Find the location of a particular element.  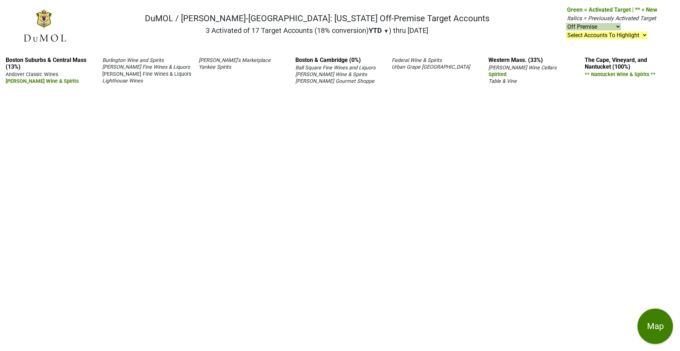

span: Ball Square Fine Wines and Liquors is located at coordinates (335, 68).